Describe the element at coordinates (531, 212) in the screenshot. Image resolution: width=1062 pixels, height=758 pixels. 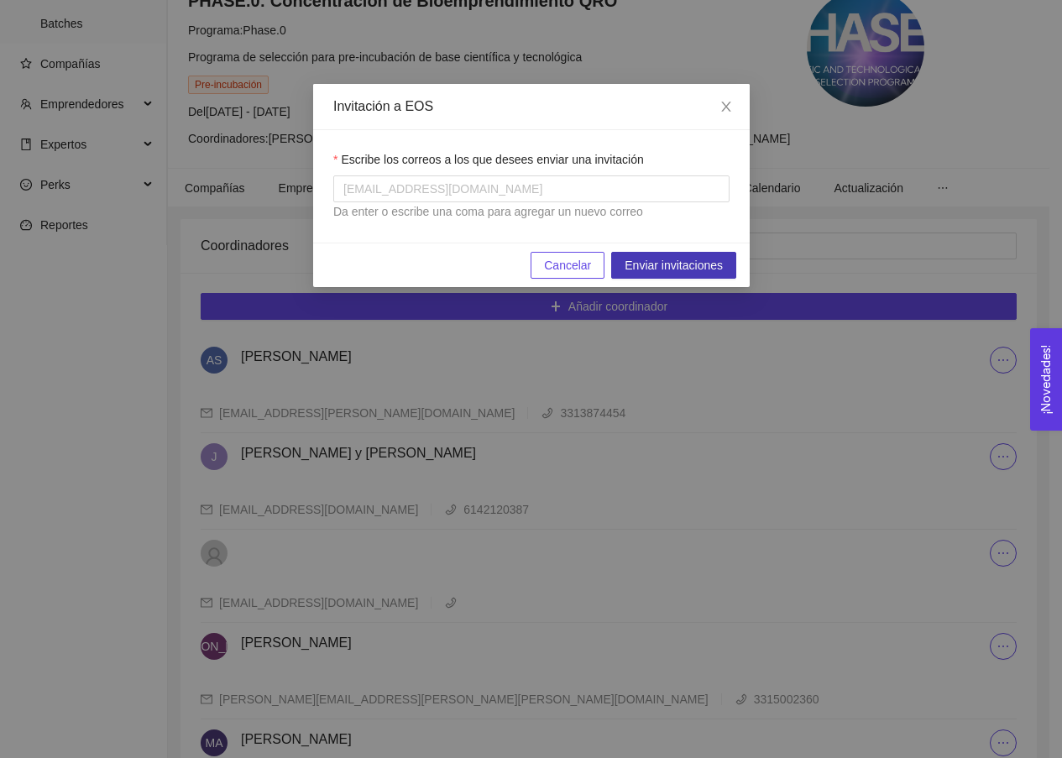
I see `div: Da enter o escribe una coma para agregar un nuevo correo` at that location.